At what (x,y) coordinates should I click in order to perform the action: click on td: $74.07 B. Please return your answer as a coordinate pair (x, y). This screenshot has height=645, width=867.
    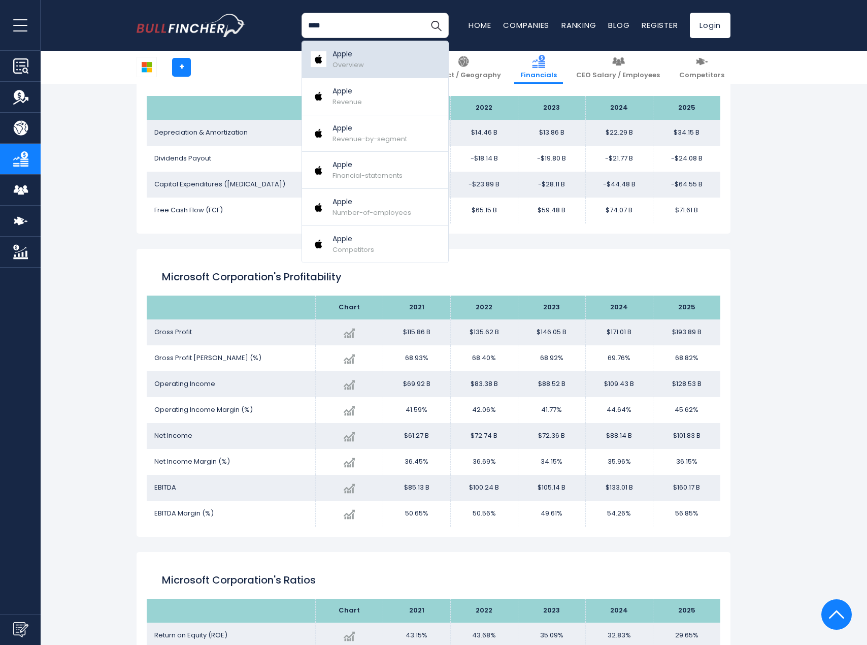
    Looking at the image, I should click on (619, 210).